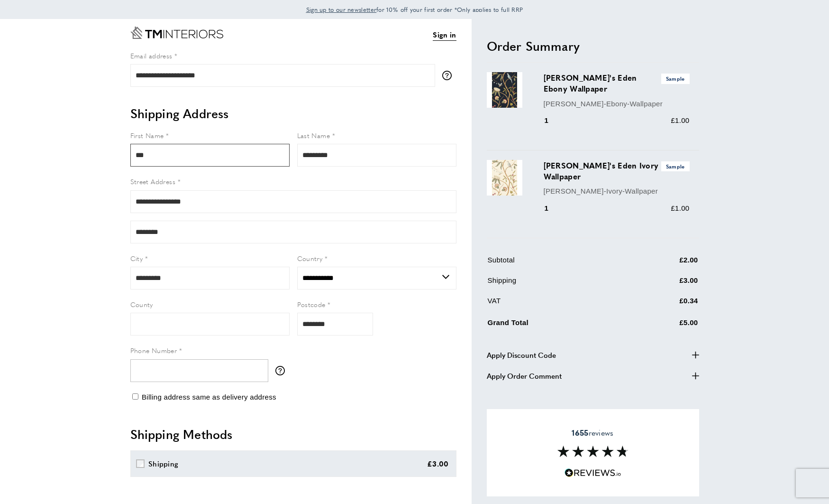  Describe the element at coordinates (154, 350) in the screenshot. I see `span: Phone Number` at that location.